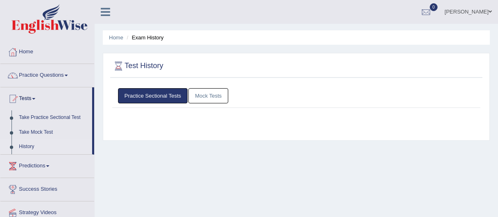 This screenshot has height=217, width=498. Describe the element at coordinates (47, 189) in the screenshot. I see `a: Success Stories` at that location.